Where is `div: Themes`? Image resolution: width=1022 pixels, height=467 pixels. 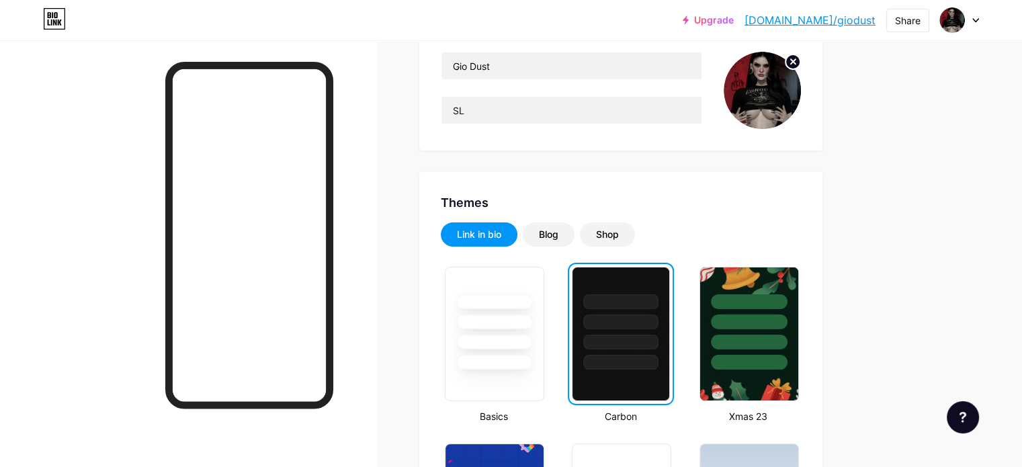 div: Themes is located at coordinates (621, 202).